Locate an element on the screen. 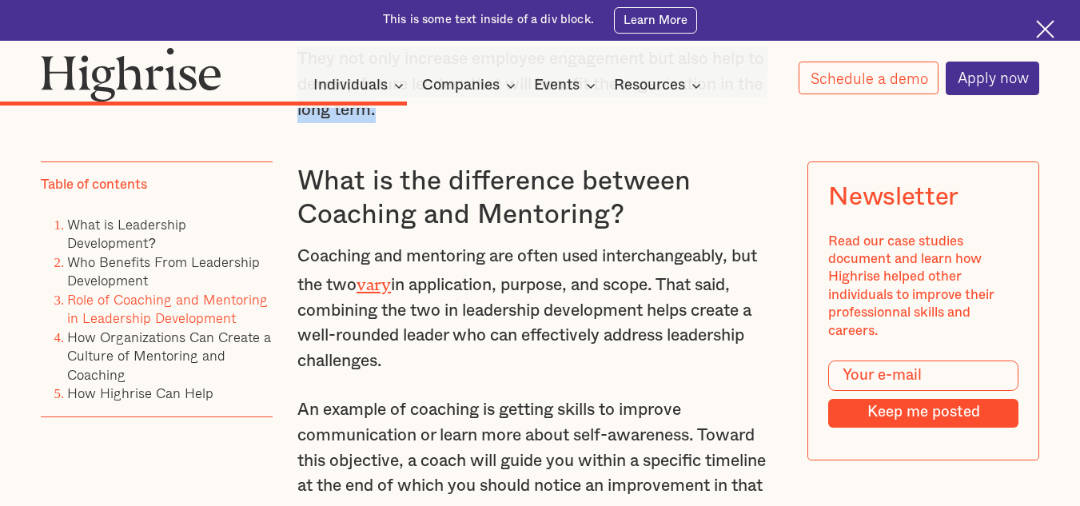  div: Read our case studies document and learn how Highrise helped other individuals to improve their p... is located at coordinates (924, 286).